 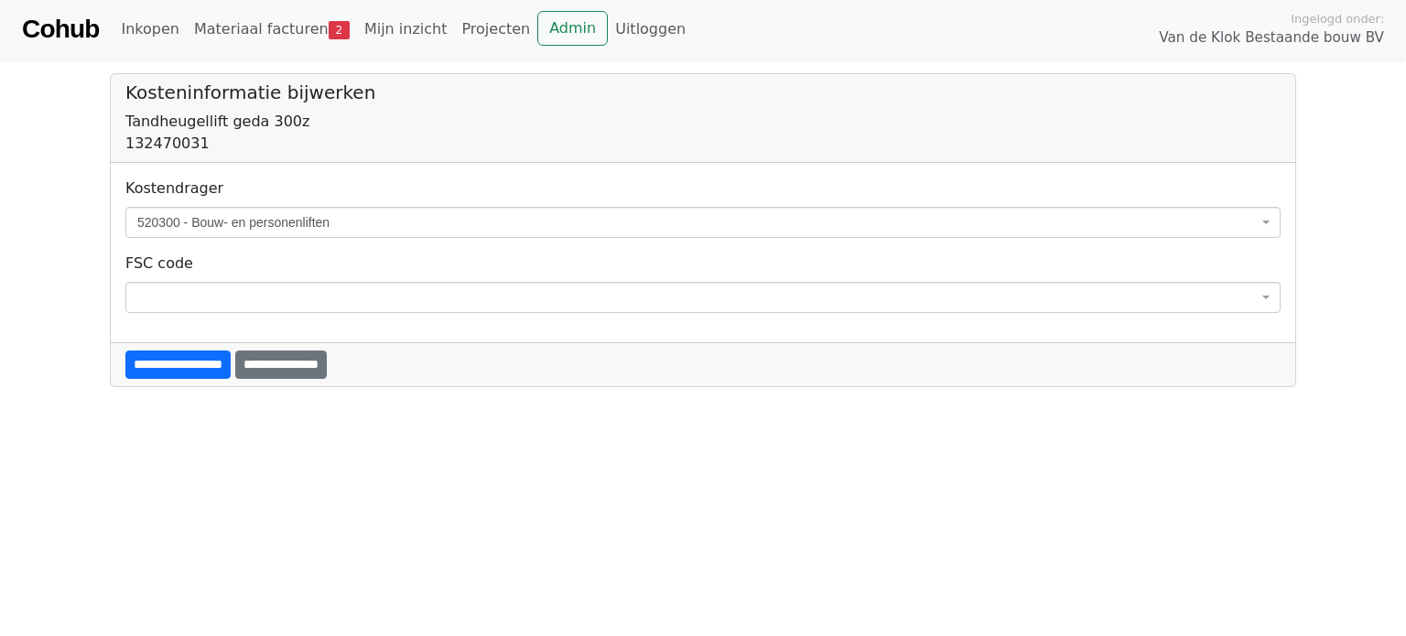 I want to click on a: Inkopen, so click(x=149, y=29).